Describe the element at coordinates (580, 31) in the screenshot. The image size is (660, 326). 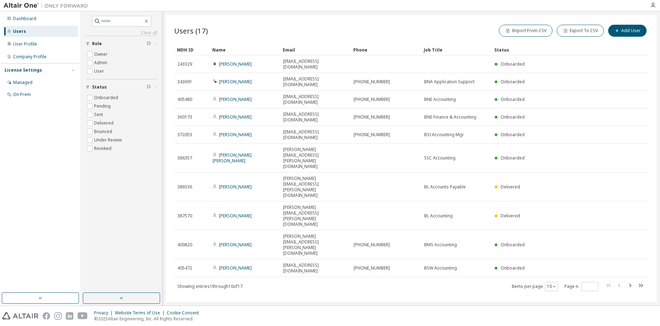
I see `button: Export To CSV` at that location.